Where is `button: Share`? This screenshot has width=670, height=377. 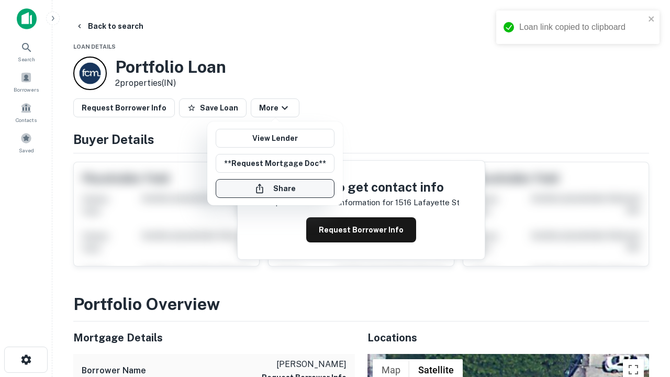
button: Share is located at coordinates (275, 189).